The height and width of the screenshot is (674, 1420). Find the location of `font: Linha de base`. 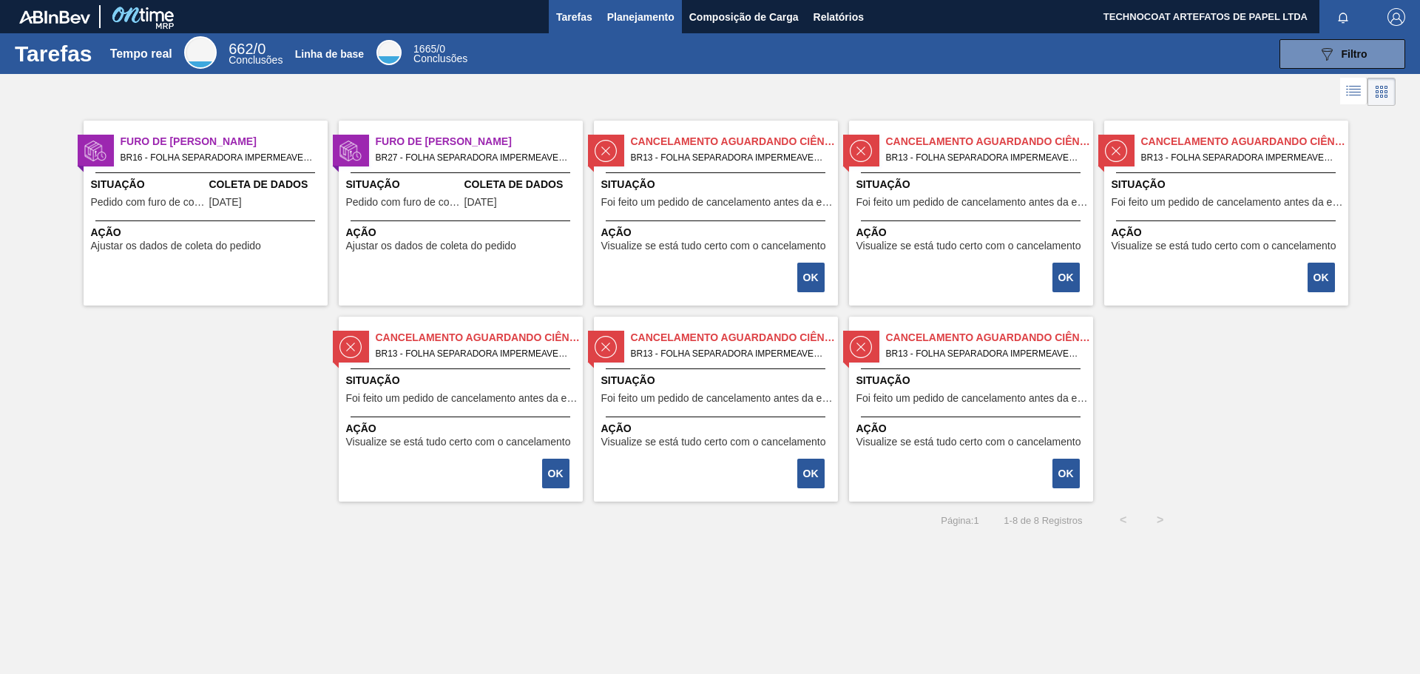

font: Linha de base is located at coordinates (329, 54).